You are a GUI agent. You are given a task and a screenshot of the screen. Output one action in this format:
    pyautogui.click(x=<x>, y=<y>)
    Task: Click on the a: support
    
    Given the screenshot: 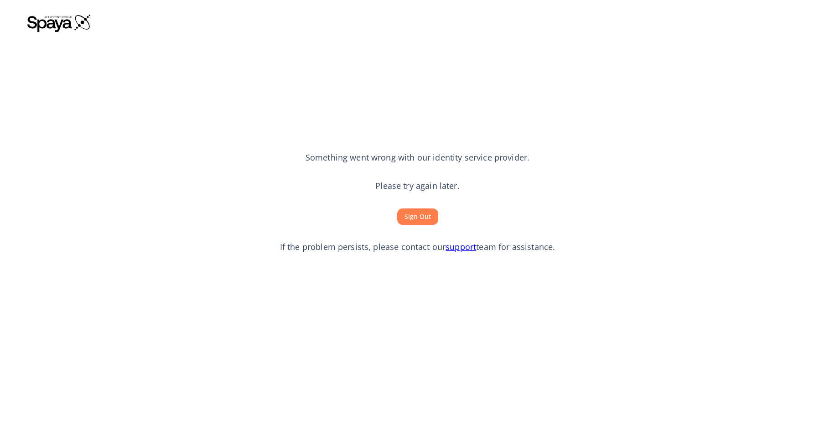 What is the action you would take?
    pyautogui.click(x=461, y=247)
    